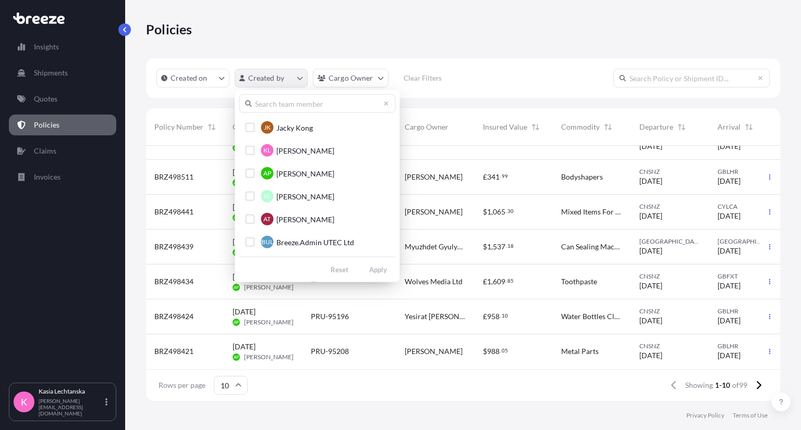 The height and width of the screenshot is (430, 801). I want to click on span: AP, so click(267, 174).